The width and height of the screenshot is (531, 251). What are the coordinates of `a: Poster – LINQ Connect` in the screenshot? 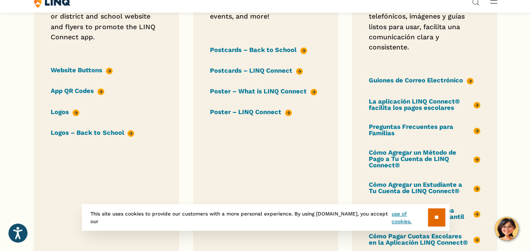 It's located at (251, 112).